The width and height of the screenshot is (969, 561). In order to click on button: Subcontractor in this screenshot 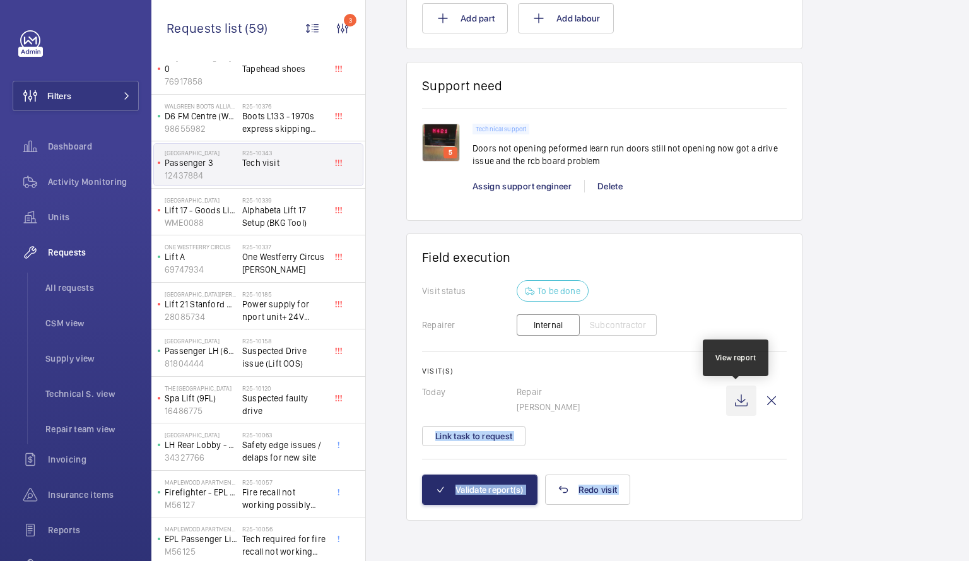, I will do `click(618, 325)`.